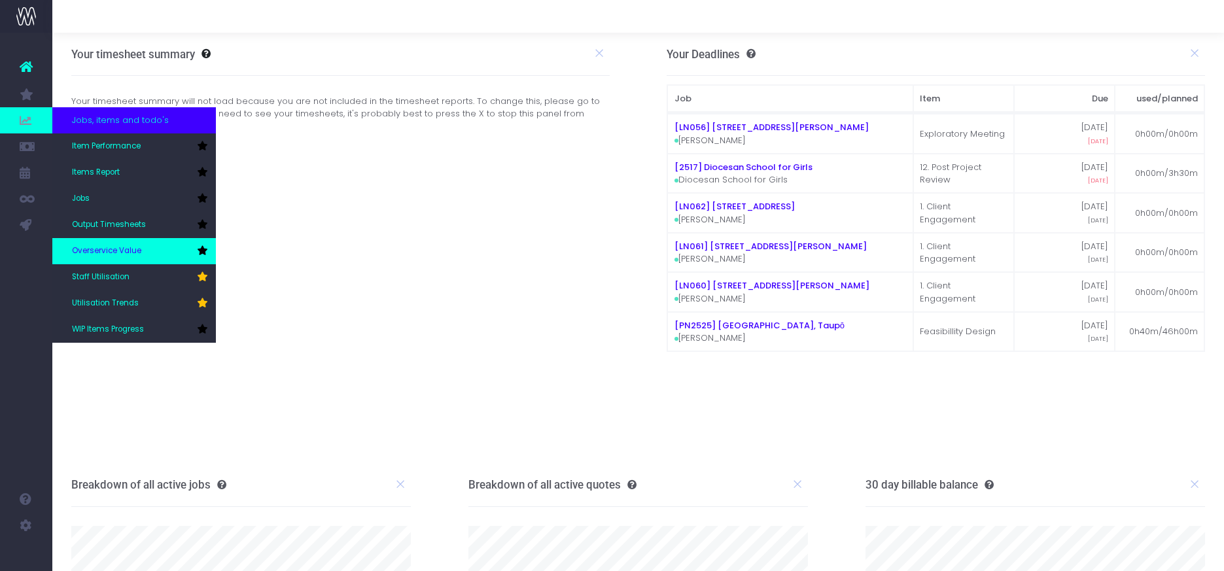 The image size is (1224, 571). I want to click on h3: Your timesheet summary, so click(133, 54).